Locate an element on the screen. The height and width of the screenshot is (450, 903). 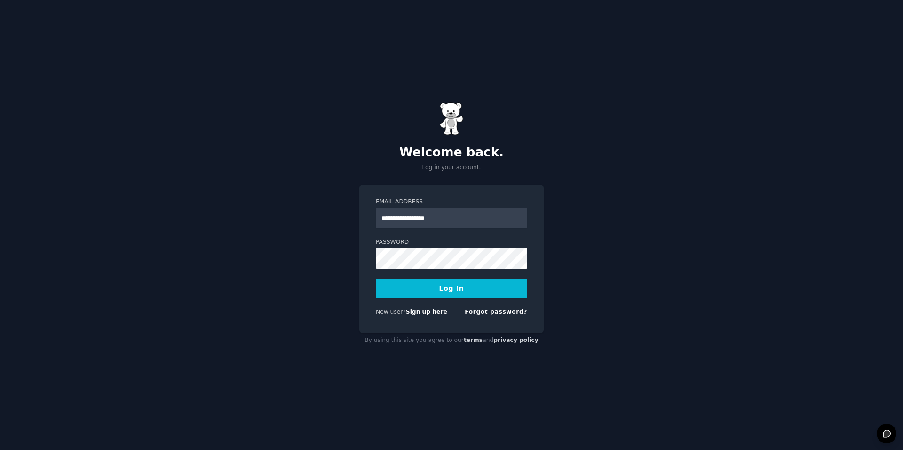
a: privacy policy is located at coordinates (516, 340).